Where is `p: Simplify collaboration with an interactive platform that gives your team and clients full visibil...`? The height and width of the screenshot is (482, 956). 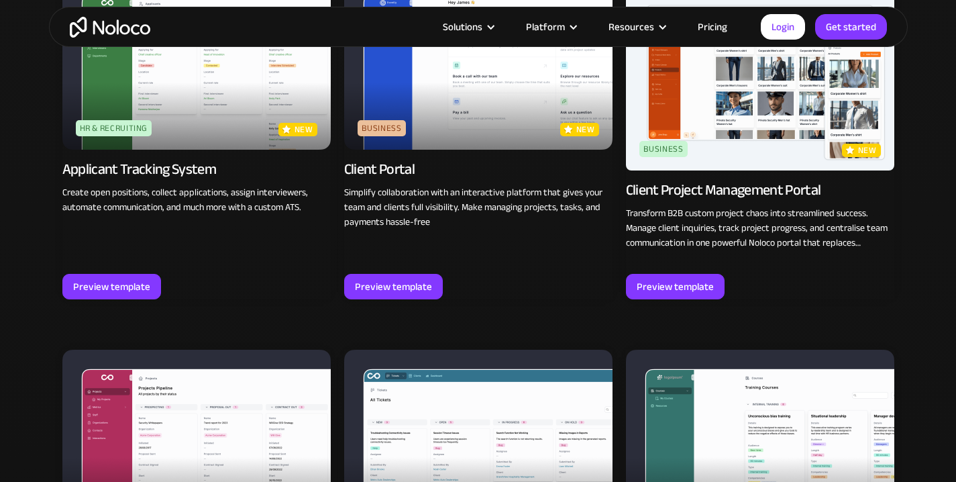
p: Simplify collaboration with an interactive platform that gives your team and clients full visibil... is located at coordinates (478, 207).